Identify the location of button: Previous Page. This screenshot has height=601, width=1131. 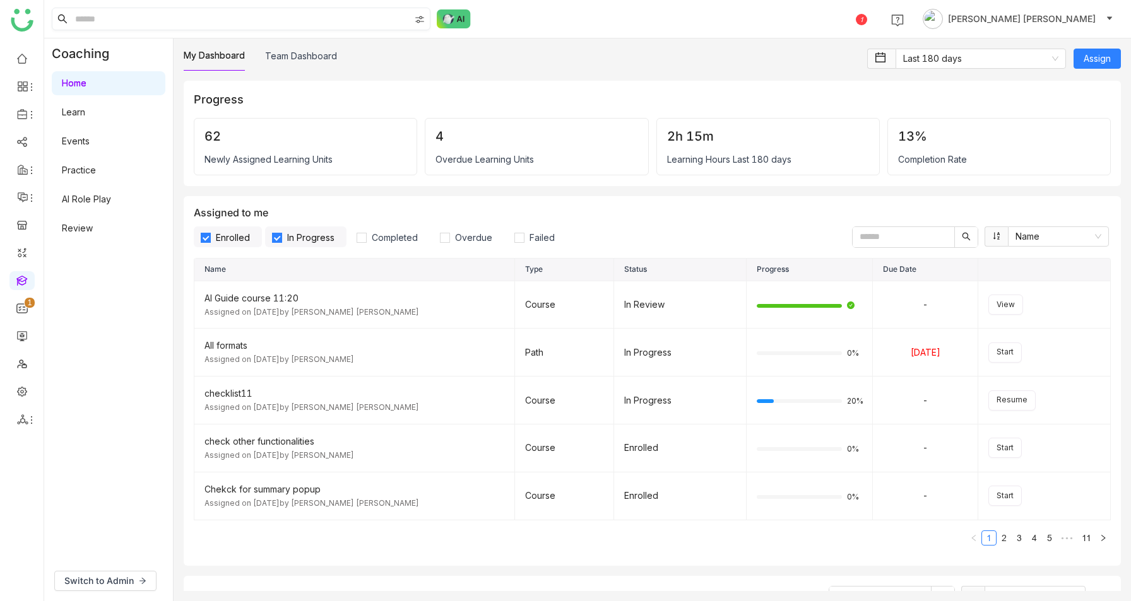
(974, 538).